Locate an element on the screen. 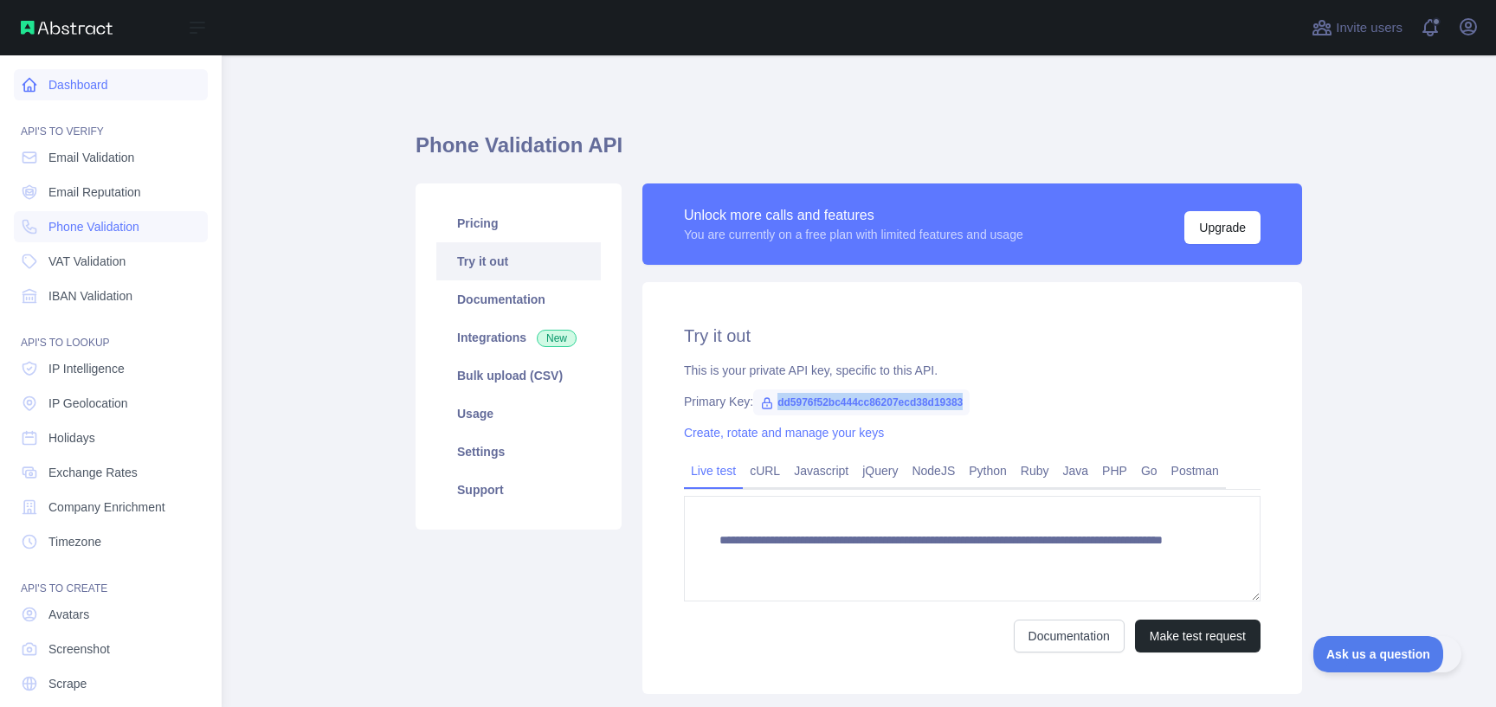 This screenshot has height=707, width=1496. span: Exchange Rates is located at coordinates (93, 473).